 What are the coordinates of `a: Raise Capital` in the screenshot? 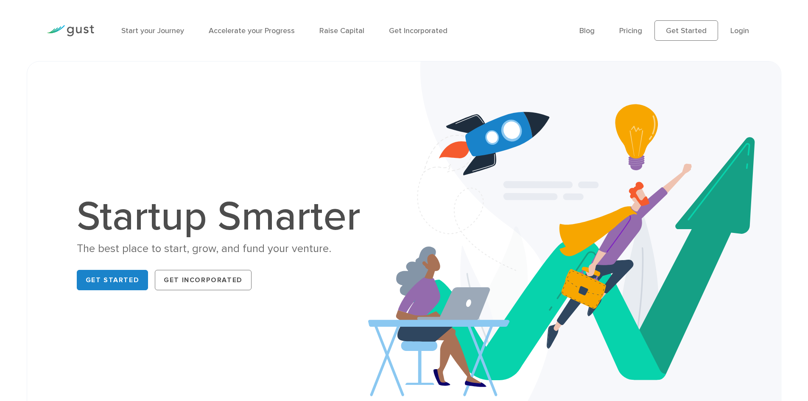 It's located at (342, 31).